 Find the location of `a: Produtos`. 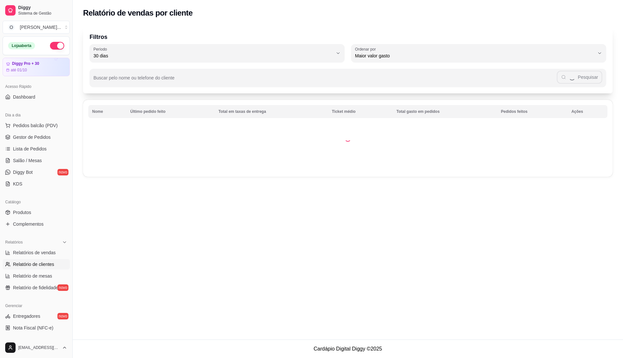

a: Produtos is located at coordinates (36, 212).